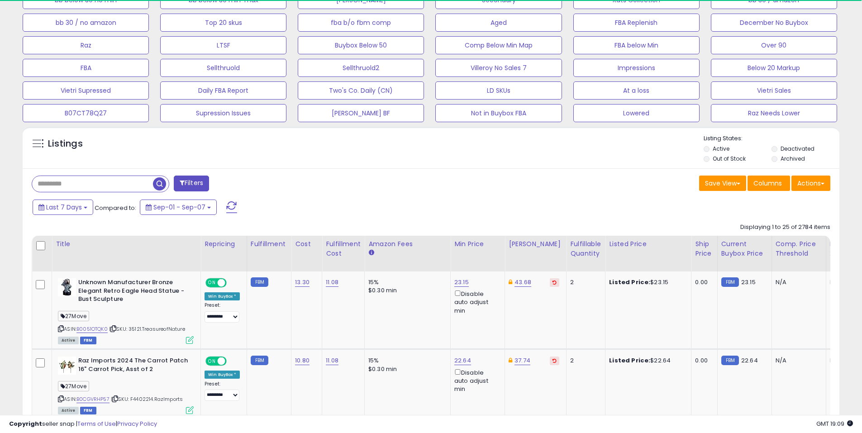 The height and width of the screenshot is (433, 862). Describe the element at coordinates (371, 253) in the screenshot. I see `small: Amazon Fees.` at that location.